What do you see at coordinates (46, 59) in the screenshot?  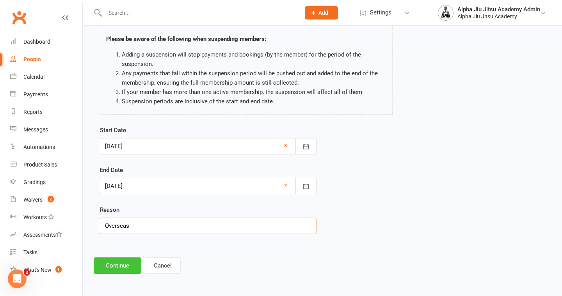 I see `a: People` at bounding box center [46, 59].